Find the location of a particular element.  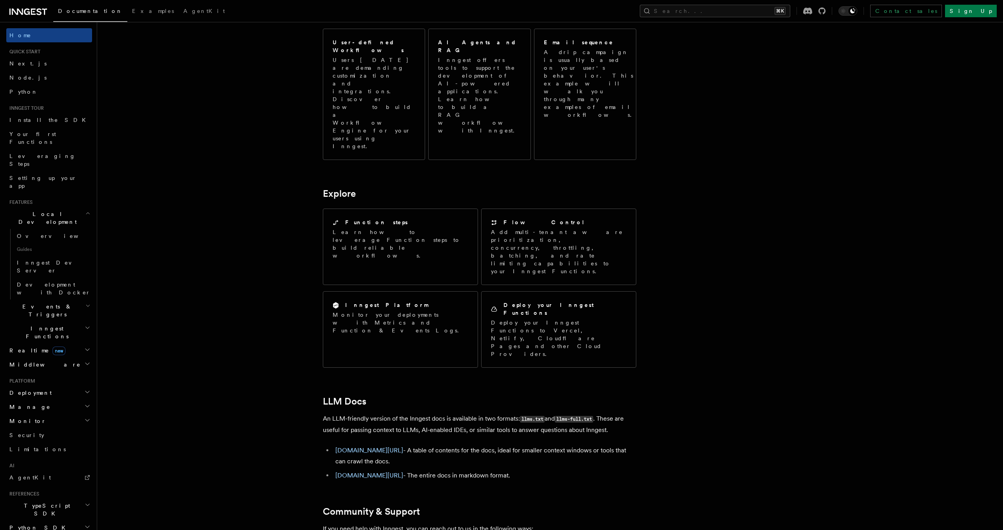

span: Node.js is located at coordinates (28, 78).